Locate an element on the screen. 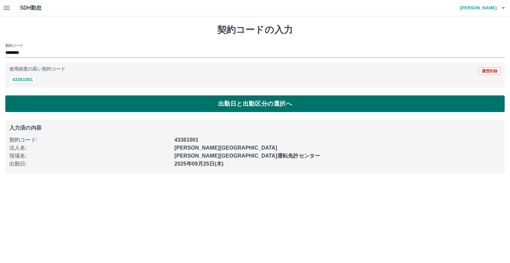  b: 43361001 is located at coordinates (186, 139).